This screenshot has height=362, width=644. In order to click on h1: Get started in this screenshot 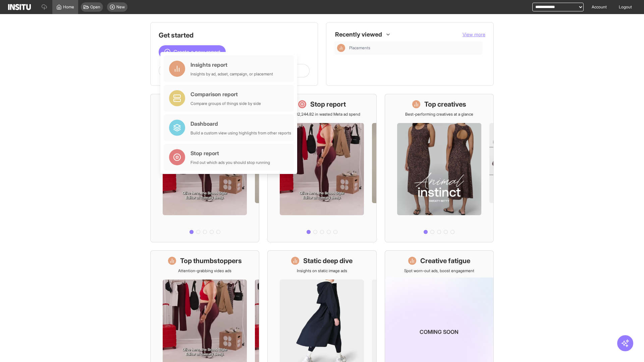, I will do `click(234, 35)`.